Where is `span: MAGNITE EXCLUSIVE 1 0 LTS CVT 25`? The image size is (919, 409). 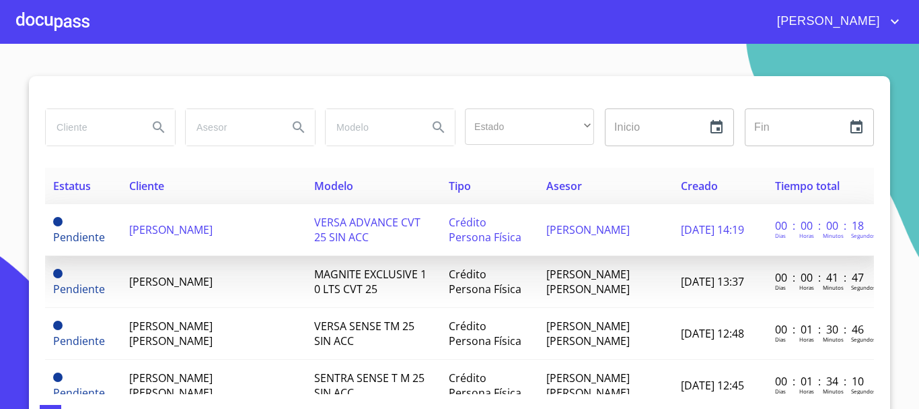
span: MAGNITE EXCLUSIVE 1 0 LTS CVT 25 is located at coordinates (370, 281).